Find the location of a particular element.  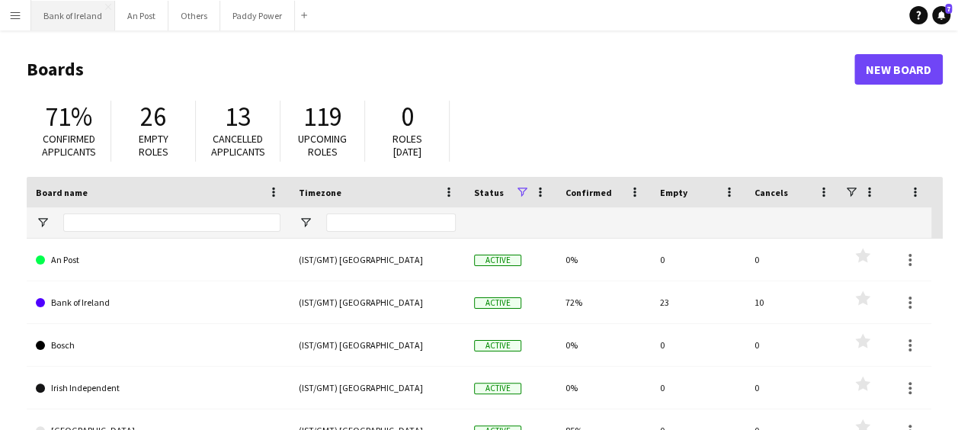

span: 71% is located at coordinates (69, 117).